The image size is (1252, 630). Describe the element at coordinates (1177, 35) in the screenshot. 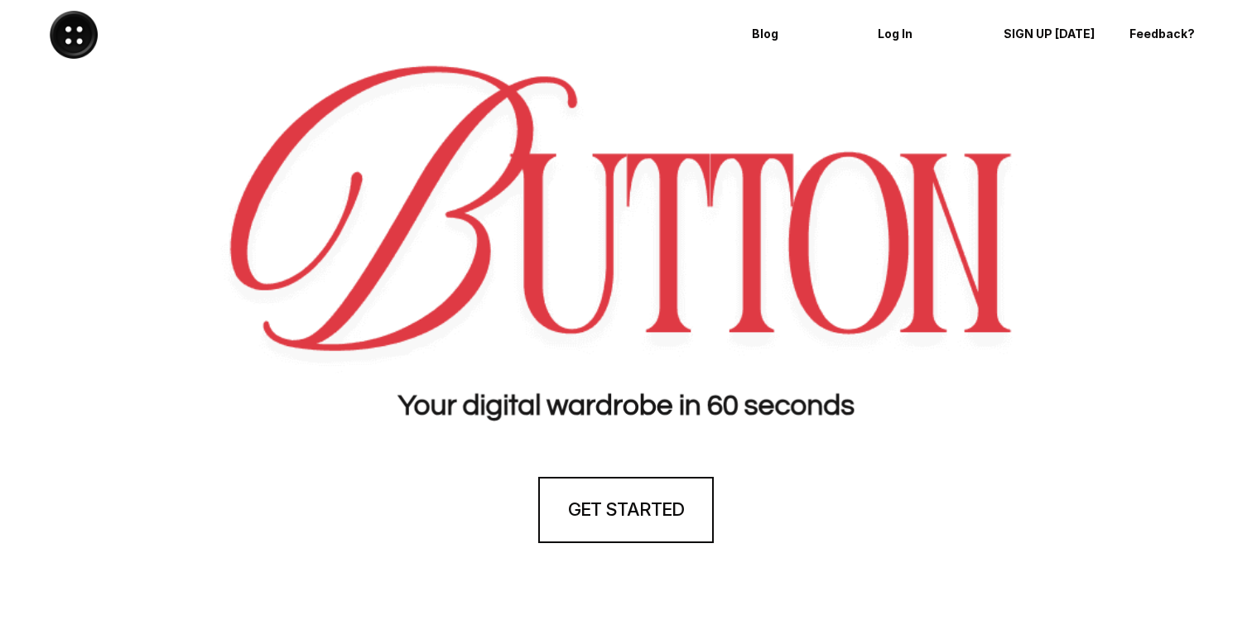

I see `a: Feedback?` at that location.